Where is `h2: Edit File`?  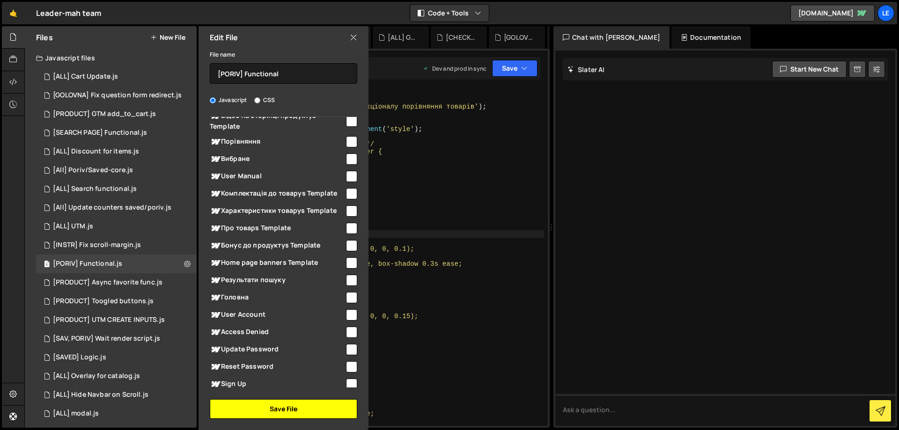
h2: Edit File is located at coordinates (224, 37).